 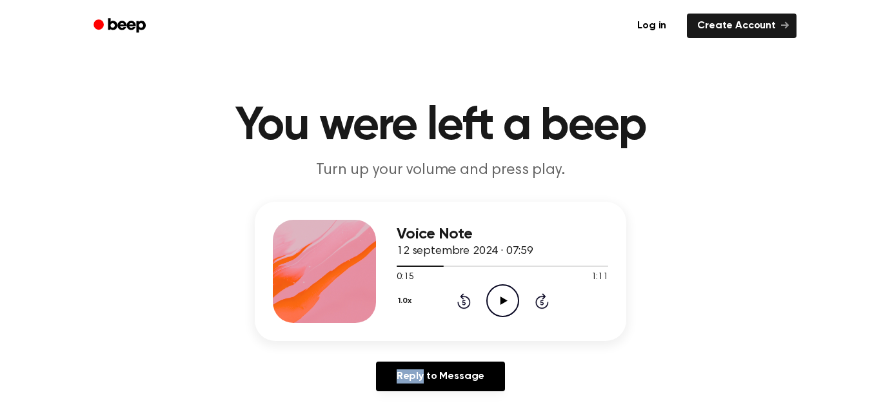 I want to click on span: 0:15, so click(x=405, y=277).